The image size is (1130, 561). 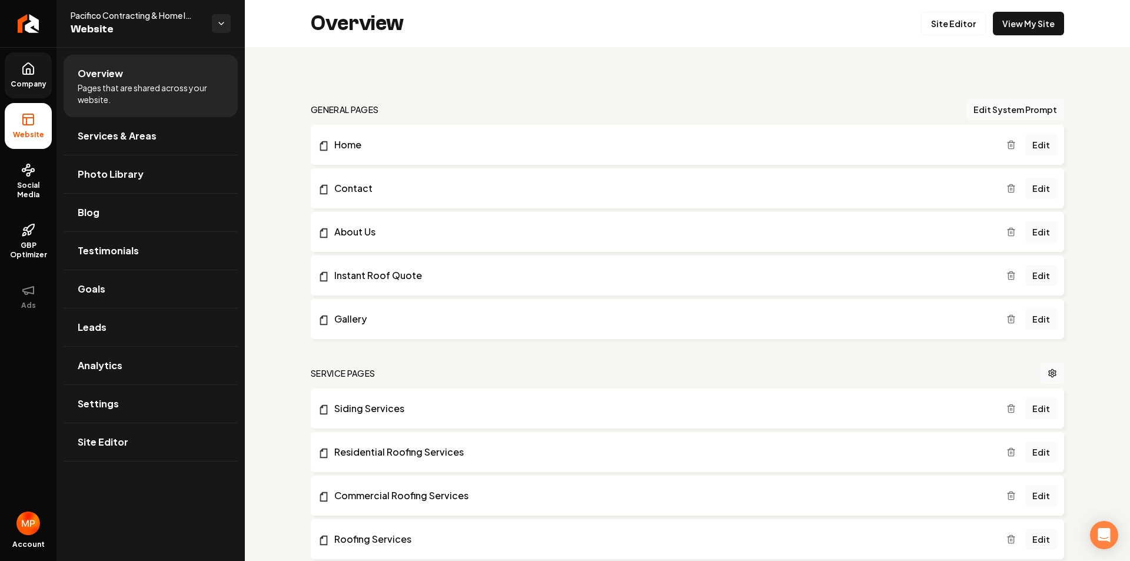 I want to click on span: Pages that are shared across your website., so click(x=151, y=94).